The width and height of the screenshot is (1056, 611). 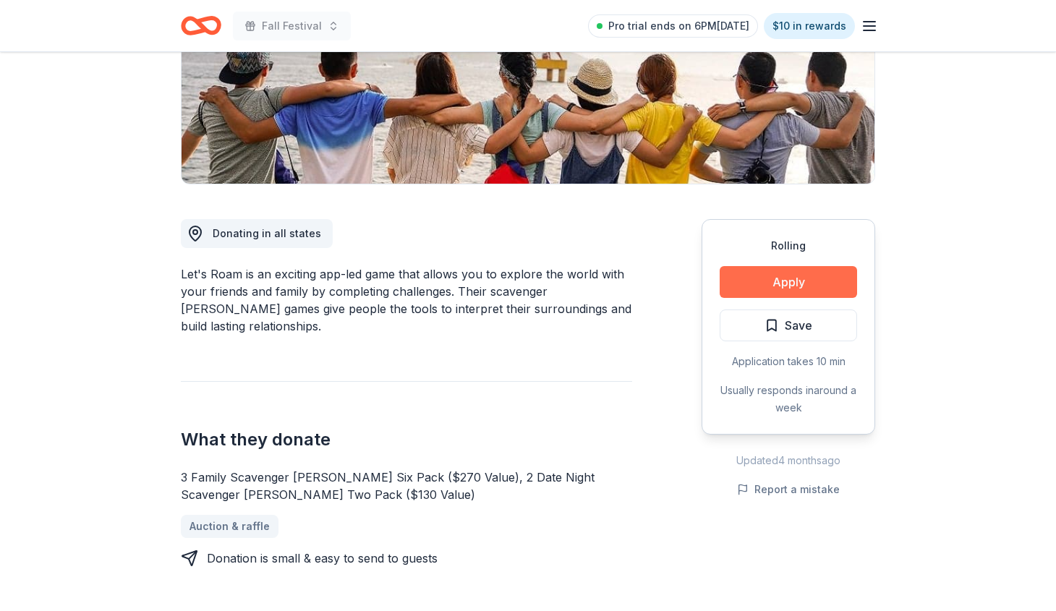 I want to click on h2: What they donate, so click(x=406, y=440).